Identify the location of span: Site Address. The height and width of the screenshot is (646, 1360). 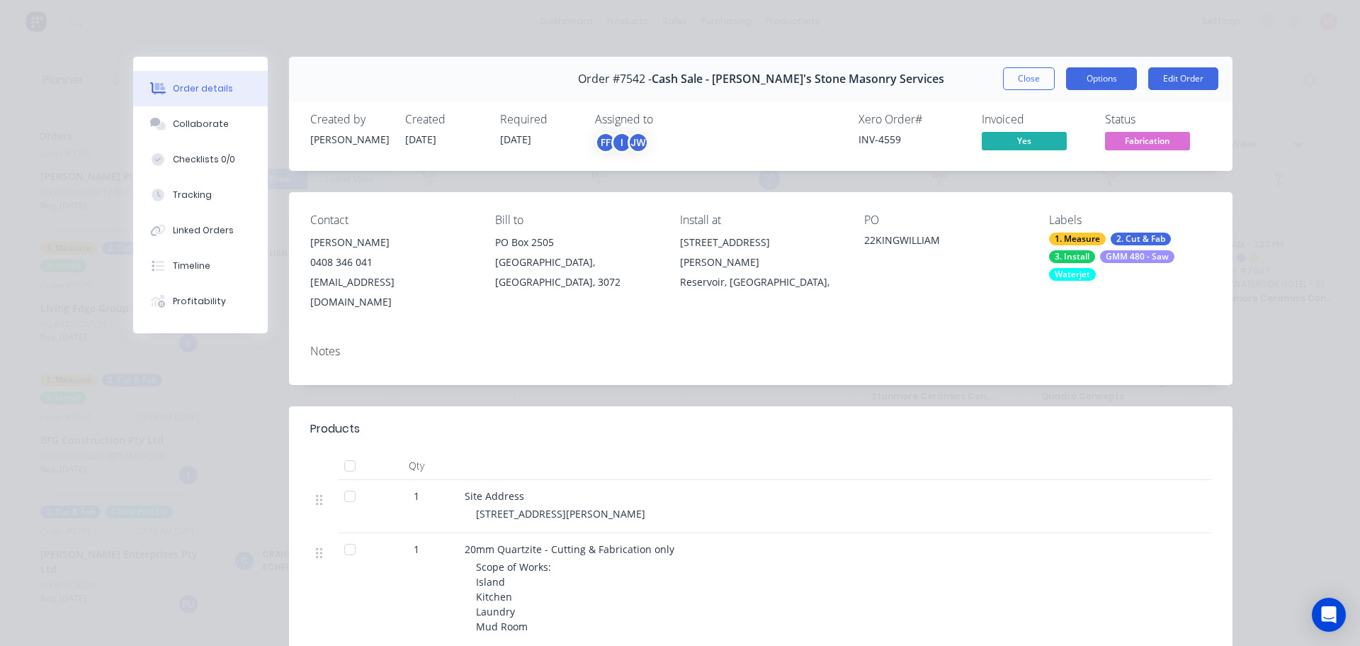
(495, 495).